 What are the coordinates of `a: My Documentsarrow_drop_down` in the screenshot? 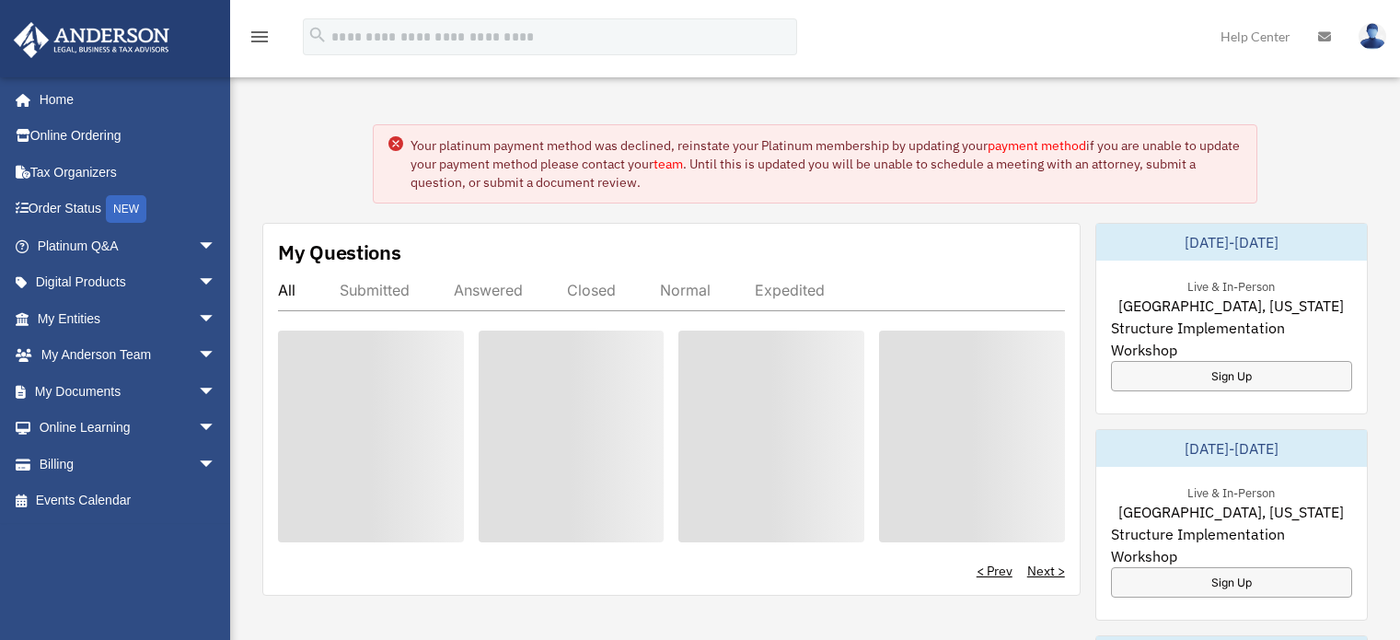 It's located at (128, 391).